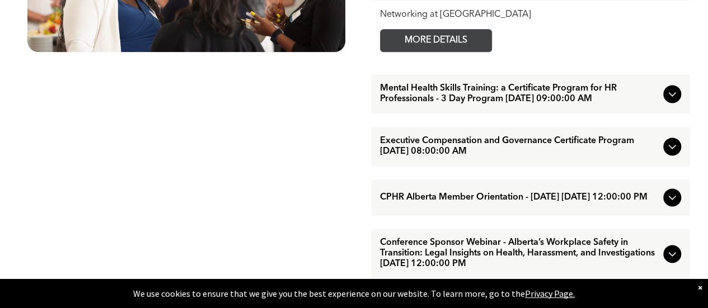  I want to click on div: Dismiss notification, so click(700, 288).